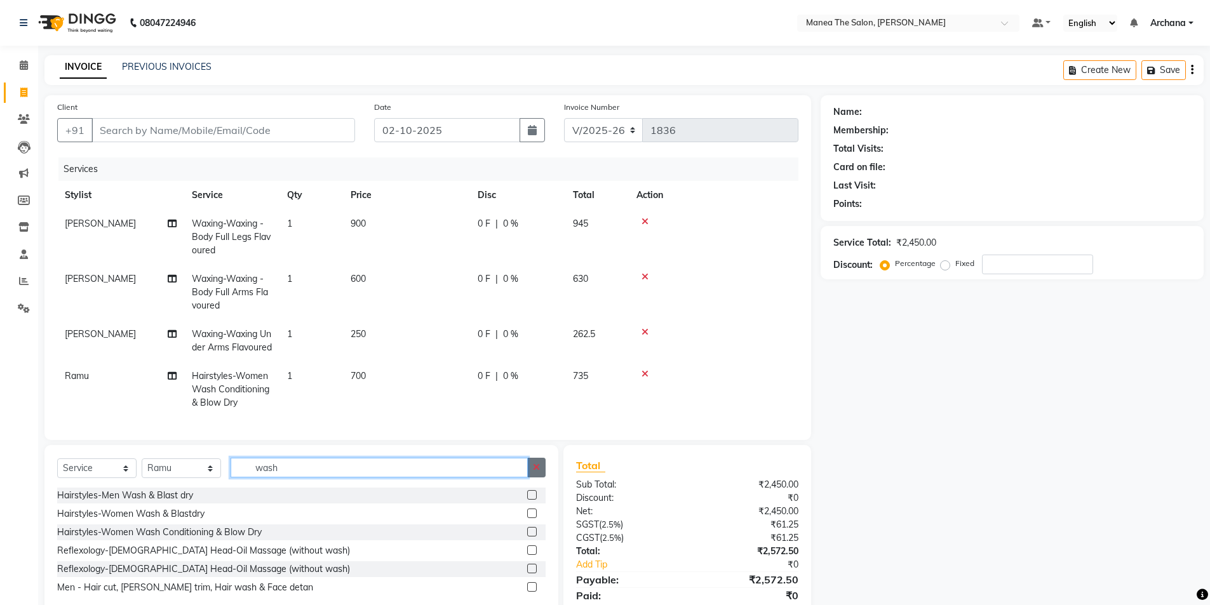  Describe the element at coordinates (584, 334) in the screenshot. I see `span: 262.5` at that location.